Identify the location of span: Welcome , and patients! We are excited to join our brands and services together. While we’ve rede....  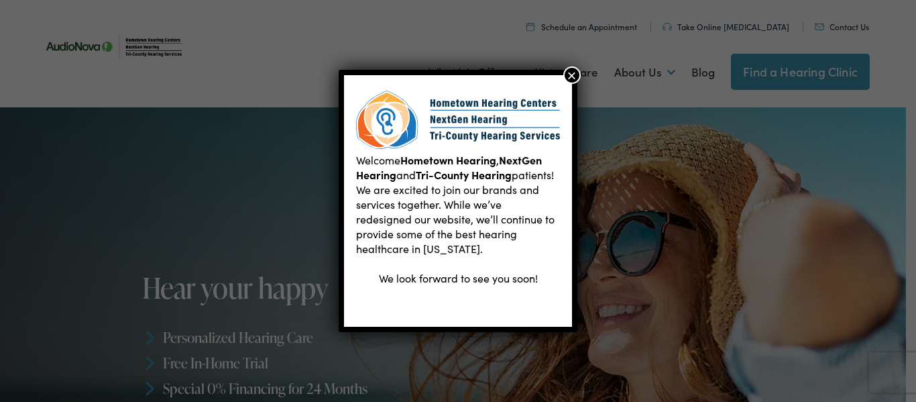
(455, 204).